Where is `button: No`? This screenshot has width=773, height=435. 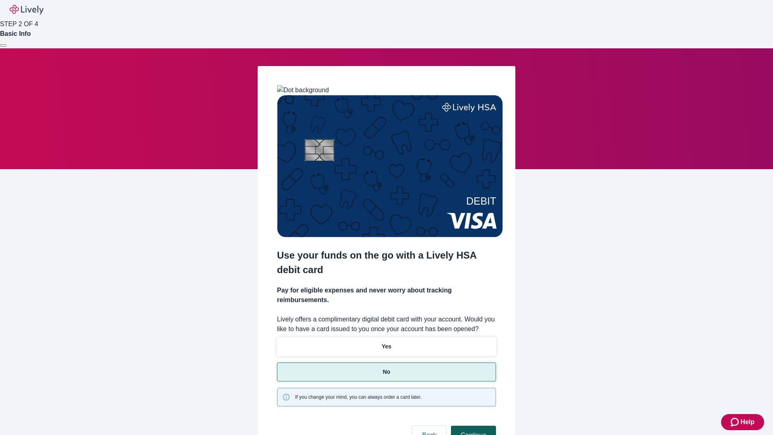
button: No is located at coordinates (387, 372).